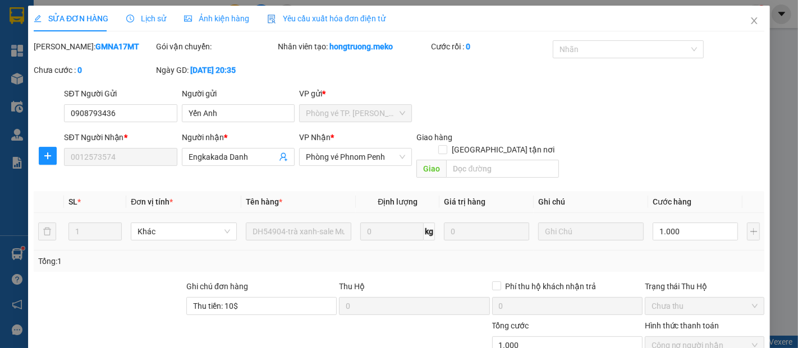 This screenshot has width=798, height=348. Describe the element at coordinates (216, 19) in the screenshot. I see `span: Ảnh kiện hàng` at that location.